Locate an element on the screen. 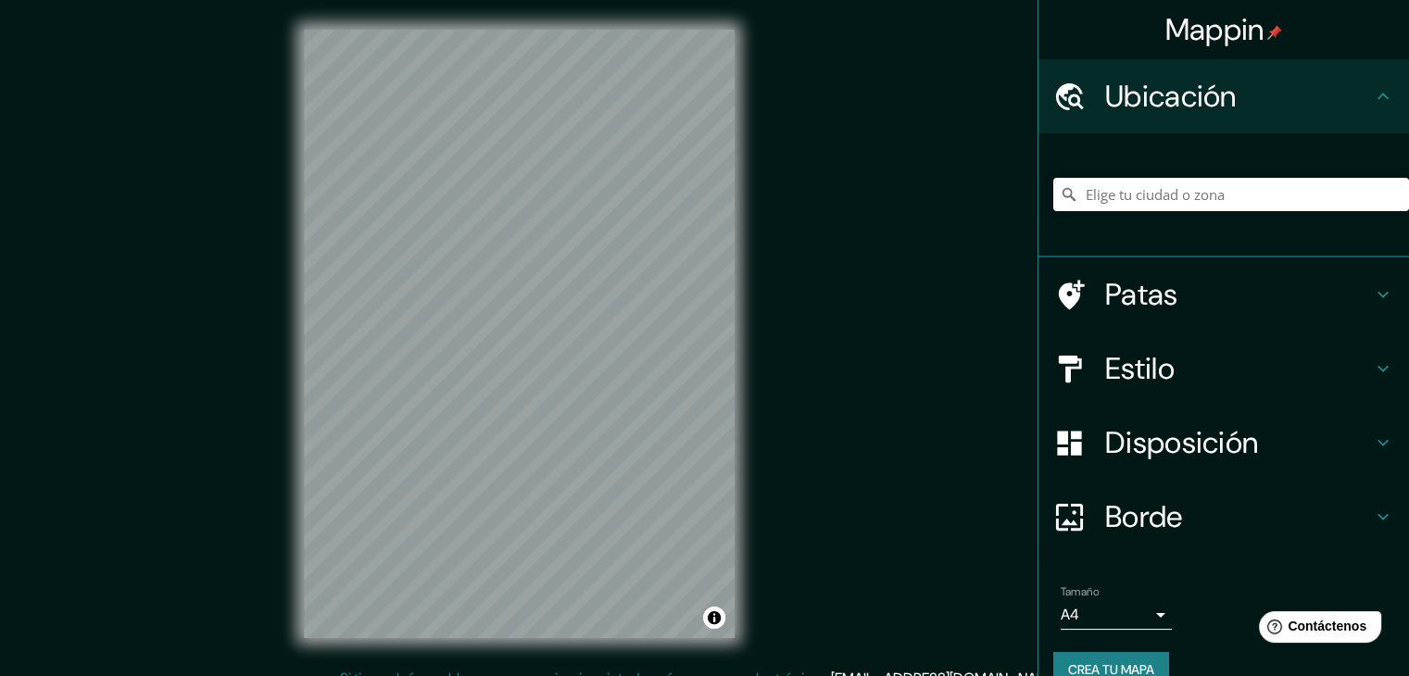  canvas: Mapa is located at coordinates (519, 334).